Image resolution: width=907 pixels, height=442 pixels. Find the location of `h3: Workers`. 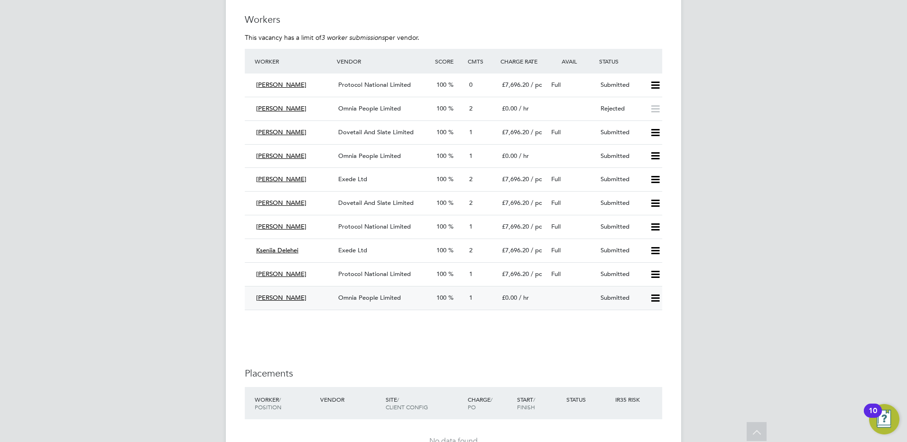

h3: Workers is located at coordinates (453, 19).